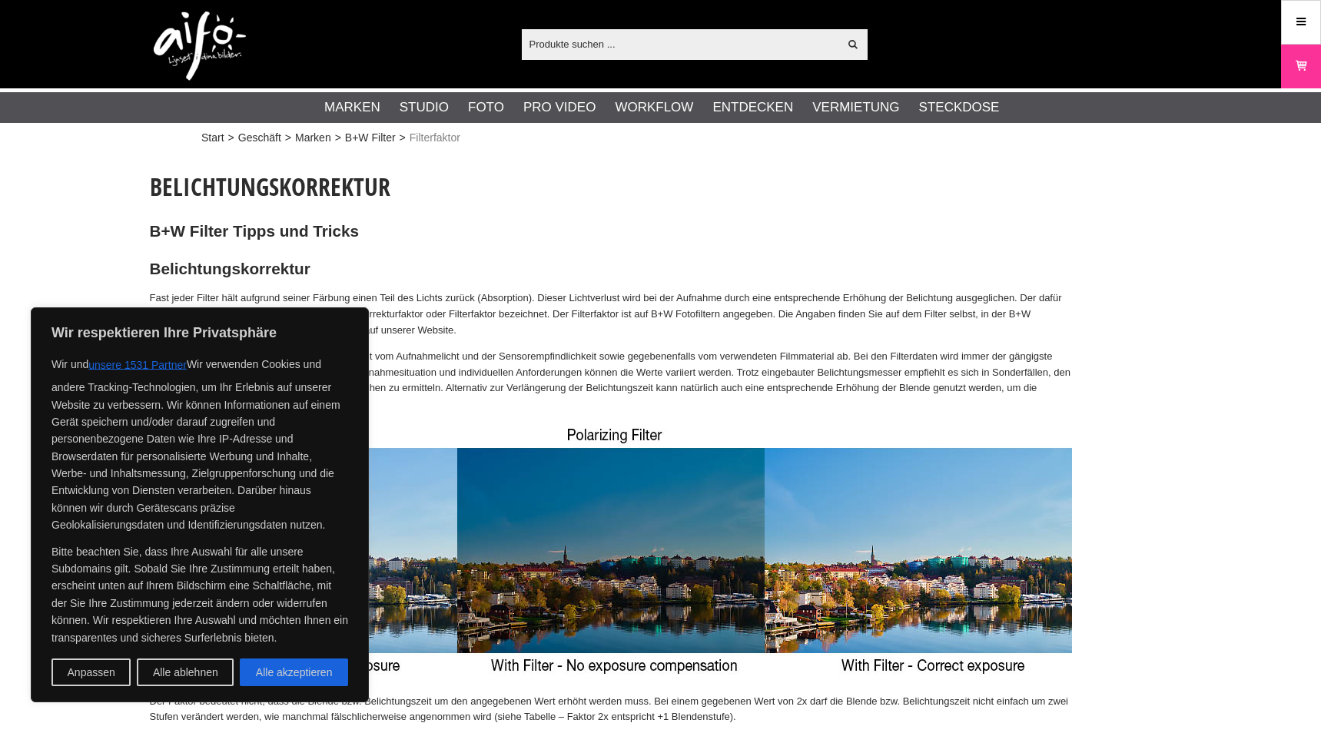 The image size is (1321, 733). I want to click on img: logo.png, so click(200, 46).